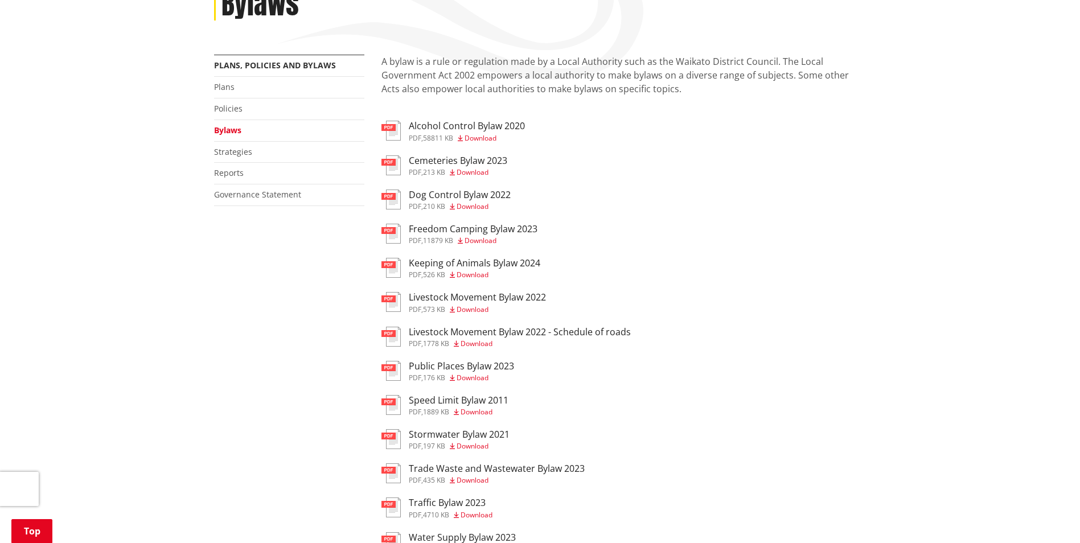 The height and width of the screenshot is (543, 1080). I want to click on span: 58811 KB, so click(438, 138).